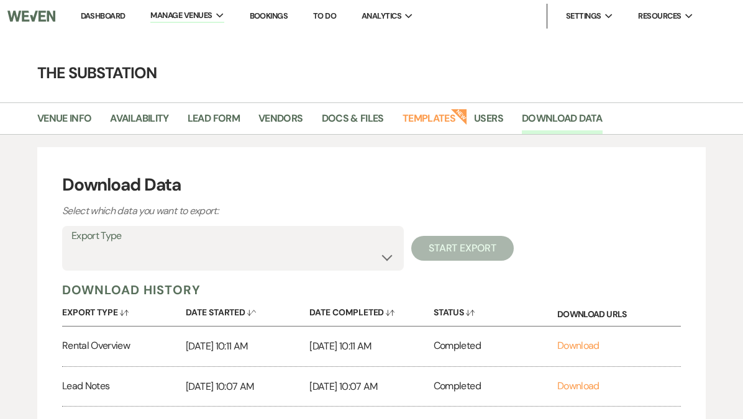  What do you see at coordinates (124, 347) in the screenshot?
I see `div: Rental Overview` at bounding box center [124, 347].